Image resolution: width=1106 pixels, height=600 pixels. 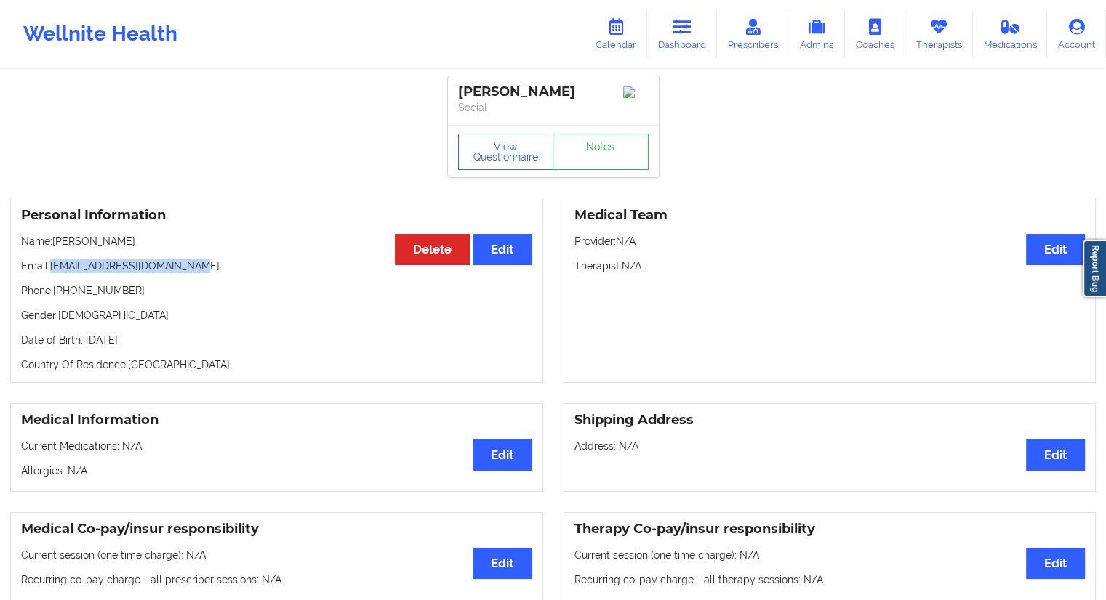 I want to click on h3: Therapy Co-pay/insur responsibility, so click(x=829, y=529).